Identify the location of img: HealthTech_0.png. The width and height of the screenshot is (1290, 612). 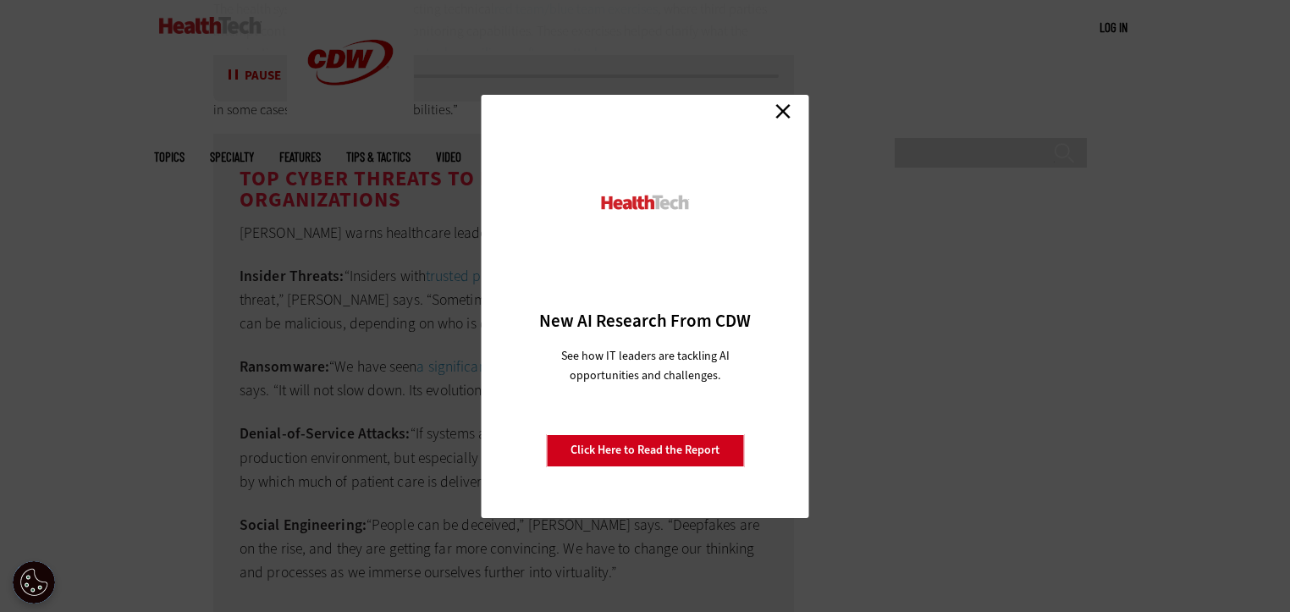
(645, 202).